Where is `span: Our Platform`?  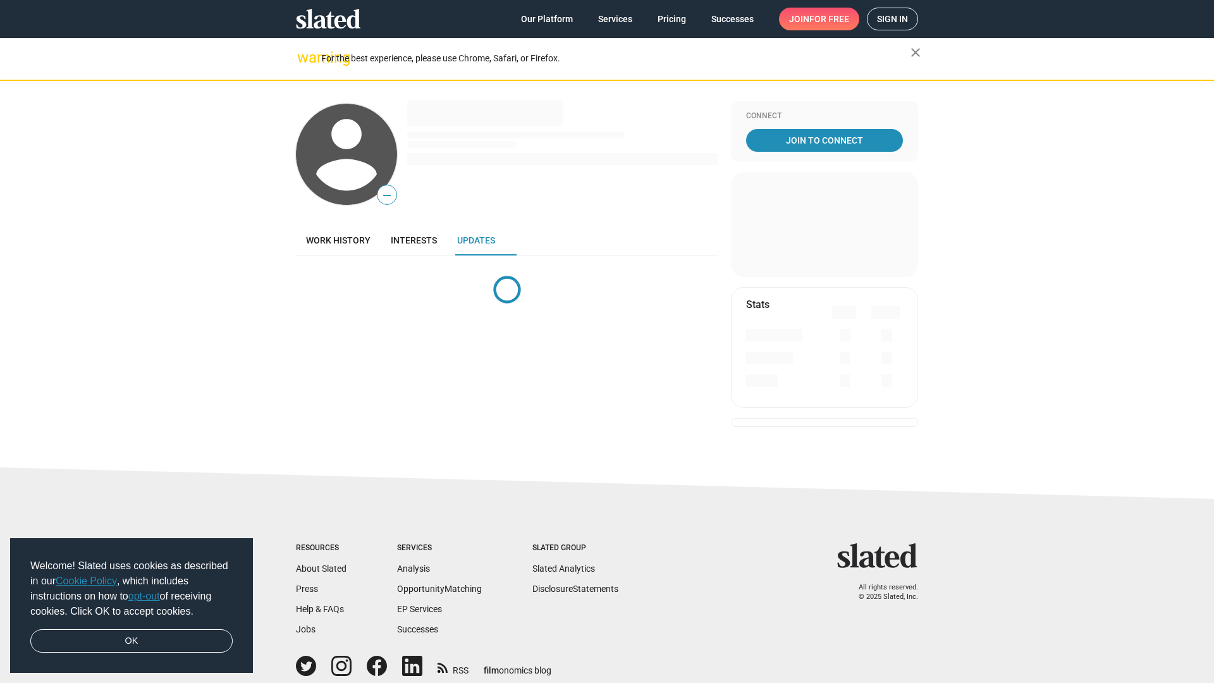 span: Our Platform is located at coordinates (547, 19).